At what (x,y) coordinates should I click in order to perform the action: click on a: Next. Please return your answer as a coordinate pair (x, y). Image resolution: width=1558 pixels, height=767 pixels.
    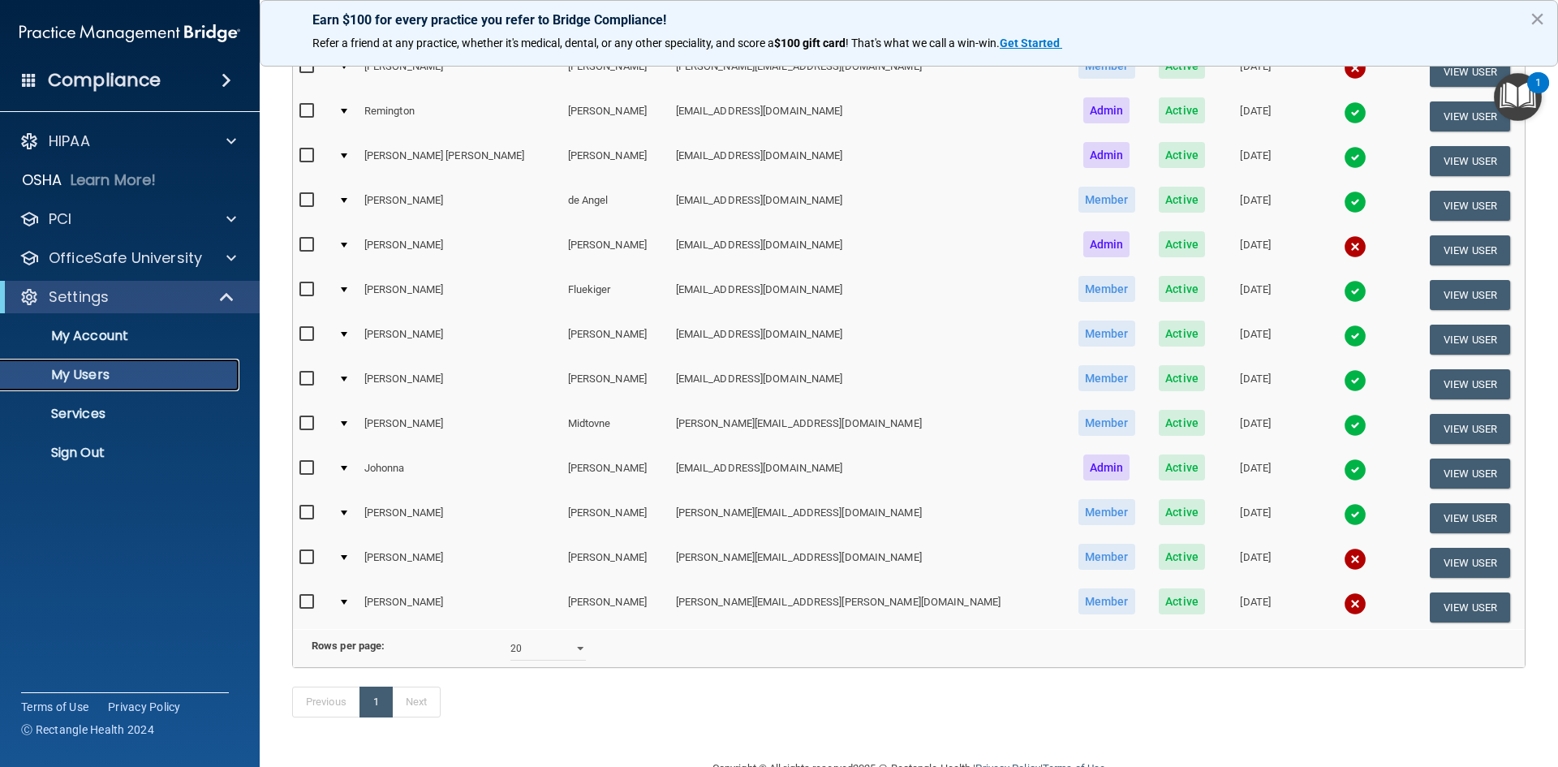
    Looking at the image, I should click on (416, 702).